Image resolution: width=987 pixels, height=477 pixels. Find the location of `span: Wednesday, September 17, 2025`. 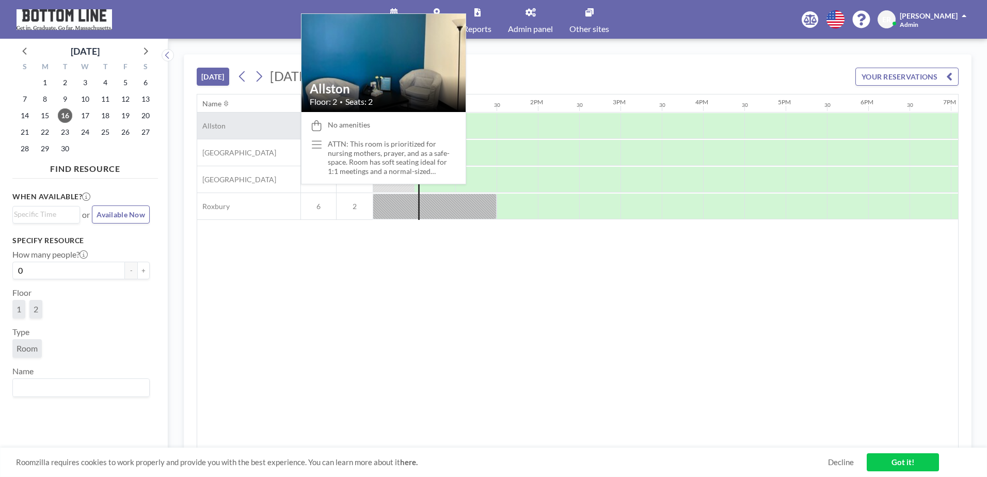

span: Wednesday, September 17, 2025 is located at coordinates (85, 116).